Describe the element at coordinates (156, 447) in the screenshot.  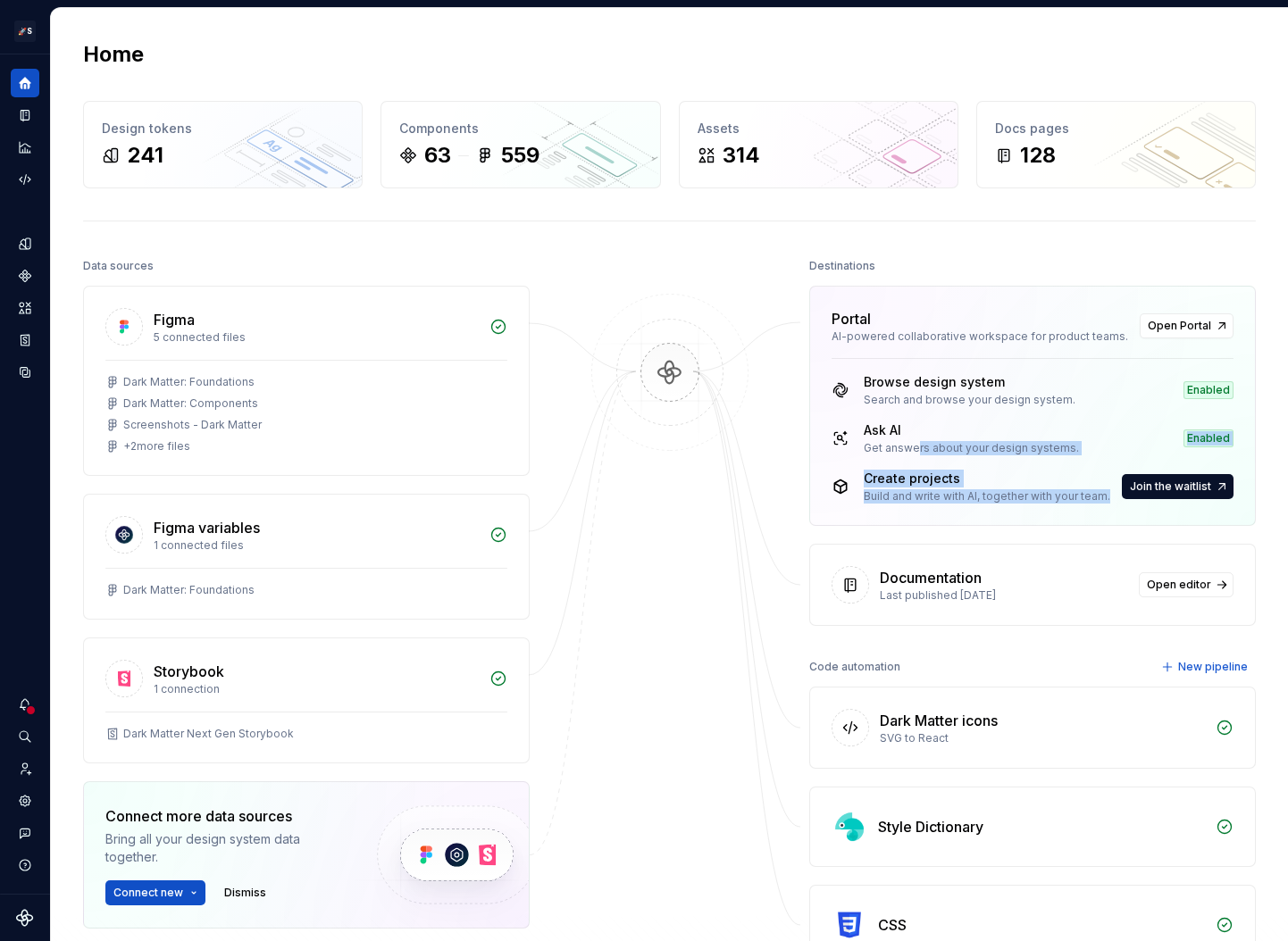
I see `div: + 2 more files` at that location.